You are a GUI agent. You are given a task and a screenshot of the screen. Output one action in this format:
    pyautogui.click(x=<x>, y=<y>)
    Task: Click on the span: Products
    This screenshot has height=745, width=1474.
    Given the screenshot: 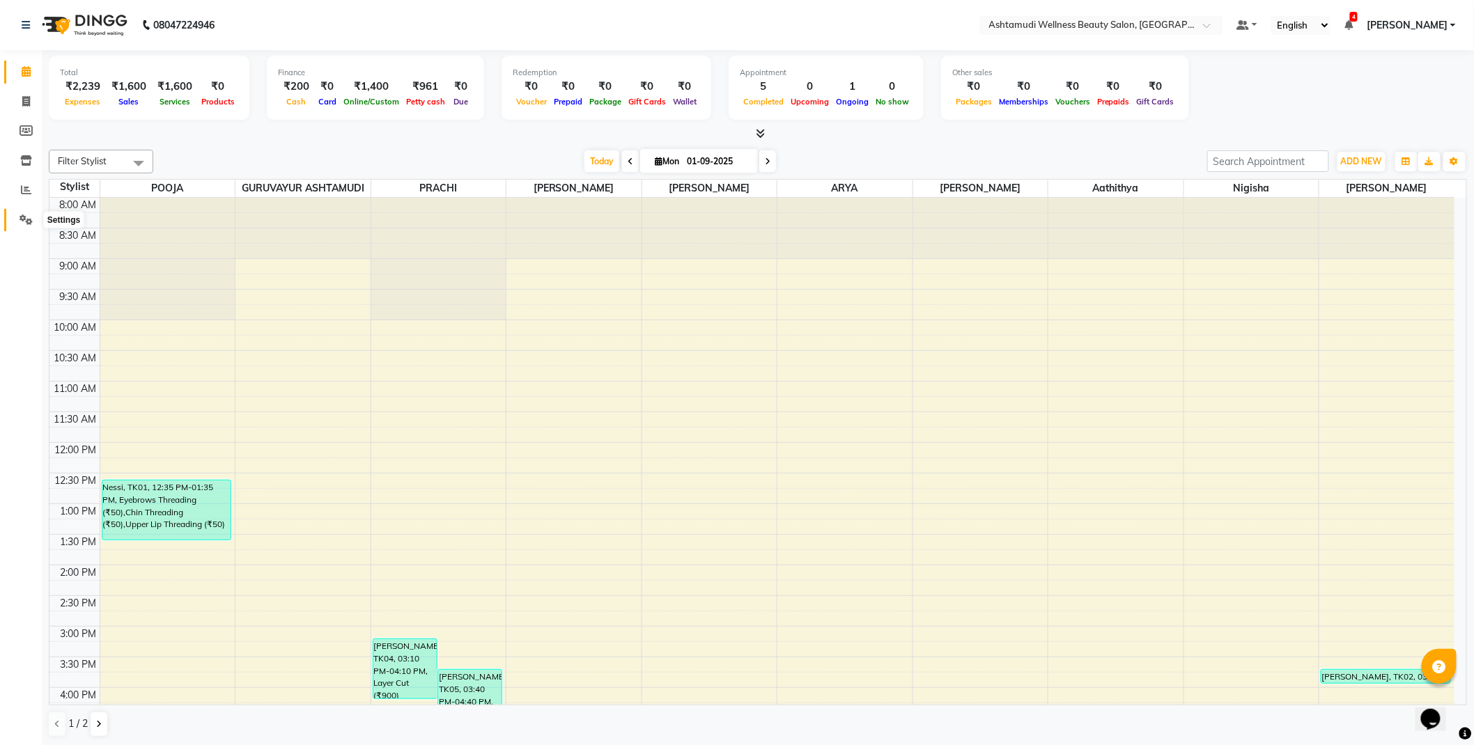 What is the action you would take?
    pyautogui.click(x=218, y=102)
    